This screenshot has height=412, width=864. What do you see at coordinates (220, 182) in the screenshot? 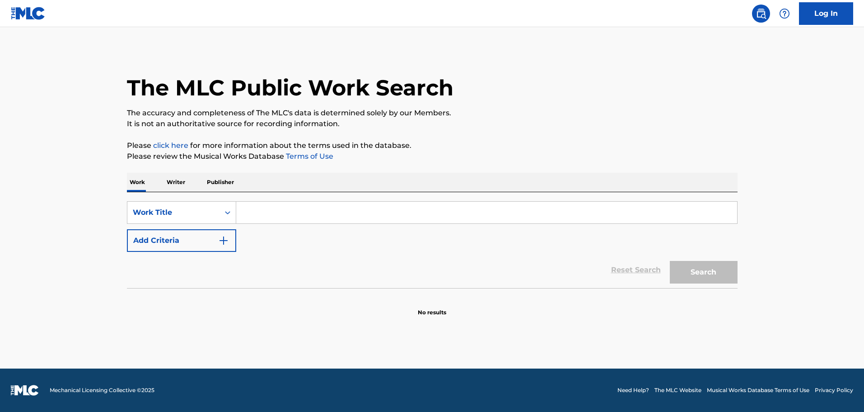
I see `p: Publisher` at bounding box center [220, 182].